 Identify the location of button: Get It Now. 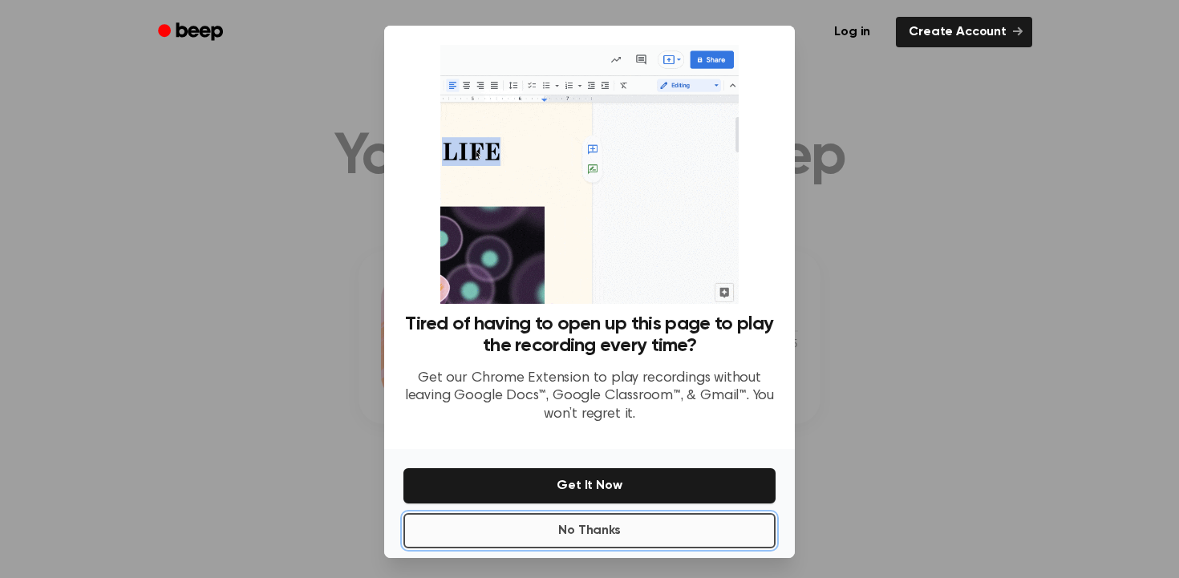
(590, 486).